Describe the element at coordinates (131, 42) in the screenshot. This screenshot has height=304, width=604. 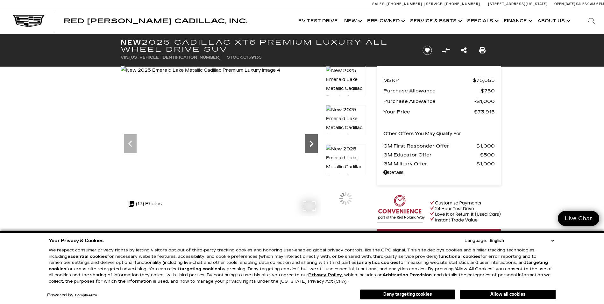
I see `strong: New` at that location.